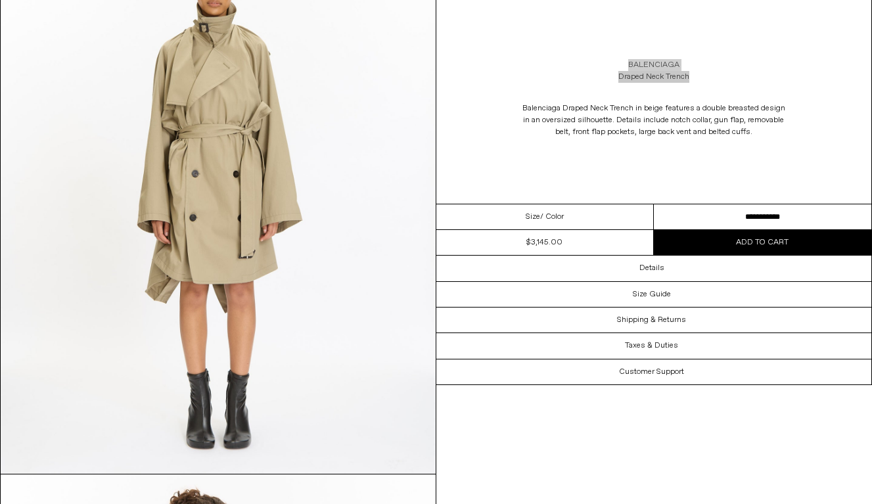 This screenshot has height=504, width=872. What do you see at coordinates (533, 217) in the screenshot?
I see `span: Size` at bounding box center [533, 217].